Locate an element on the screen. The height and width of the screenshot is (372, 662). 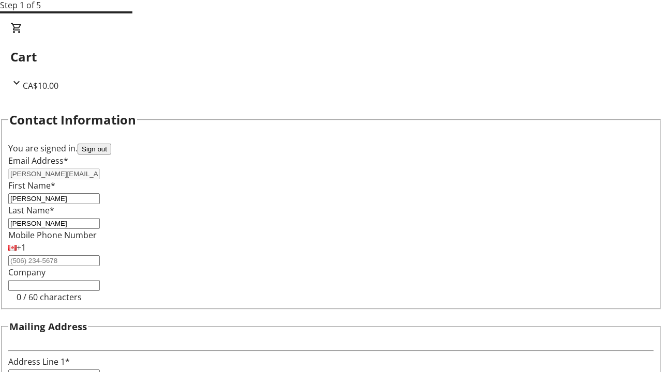
h2: Cart is located at coordinates (331, 57).